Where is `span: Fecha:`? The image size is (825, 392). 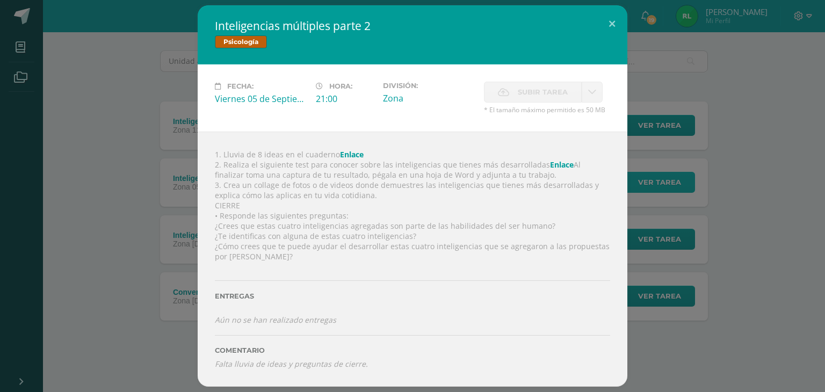 span: Fecha: is located at coordinates (240, 86).